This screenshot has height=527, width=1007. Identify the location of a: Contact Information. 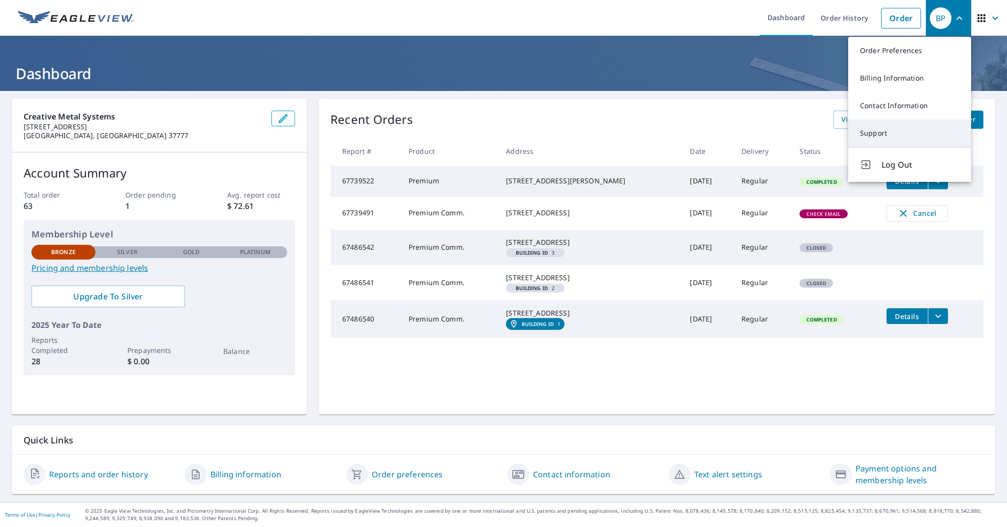
(910, 106).